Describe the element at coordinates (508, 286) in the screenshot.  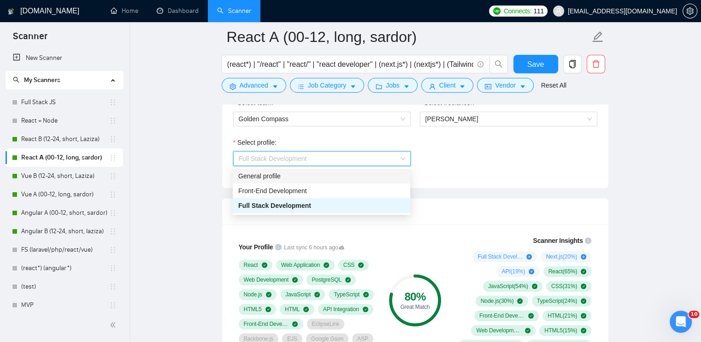
I see `span: JavaScript ( 54 %)` at that location.